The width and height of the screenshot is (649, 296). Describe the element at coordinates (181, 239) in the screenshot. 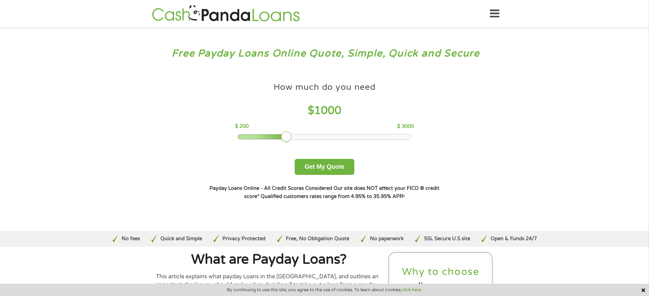

I see `p: Quick and Simple` at that location.